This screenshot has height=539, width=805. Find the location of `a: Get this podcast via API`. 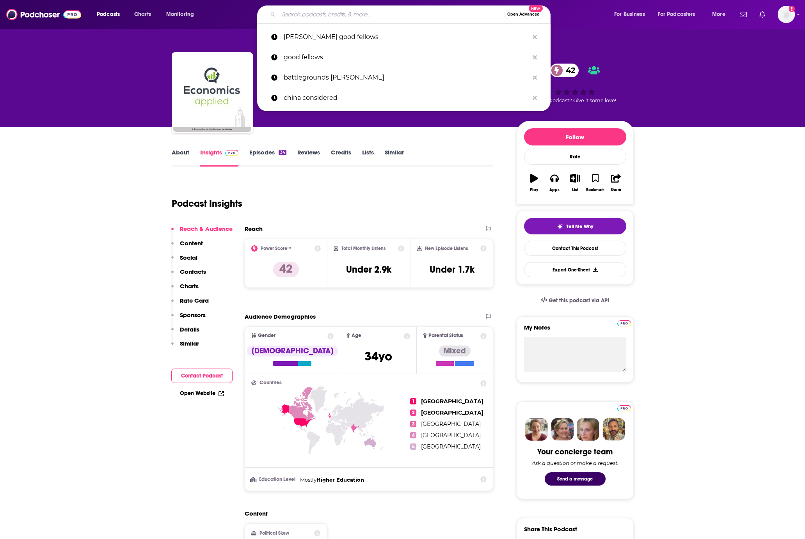

a: Get this podcast via API is located at coordinates (575, 300).